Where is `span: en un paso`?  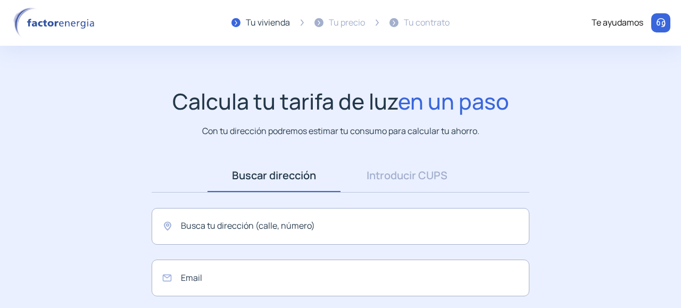
span: en un paso is located at coordinates (453, 101).